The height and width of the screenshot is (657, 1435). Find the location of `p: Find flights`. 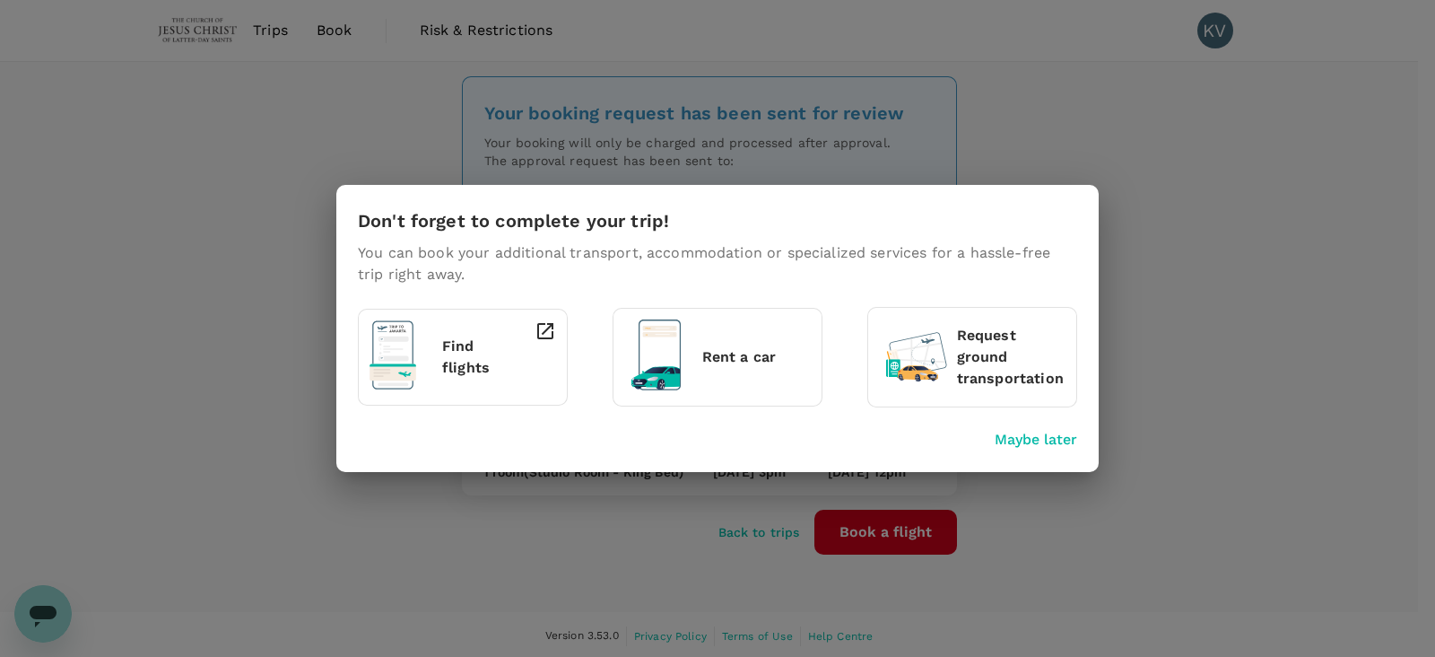

p: Find flights is located at coordinates (471, 357).